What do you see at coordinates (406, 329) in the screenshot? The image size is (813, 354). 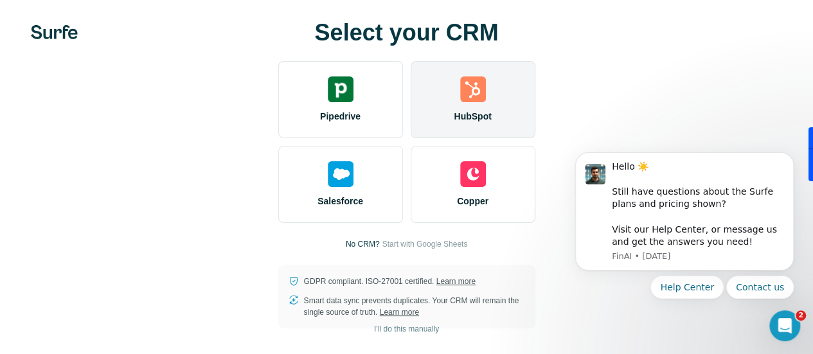 I see `button: I’ll do this manually` at bounding box center [406, 329].